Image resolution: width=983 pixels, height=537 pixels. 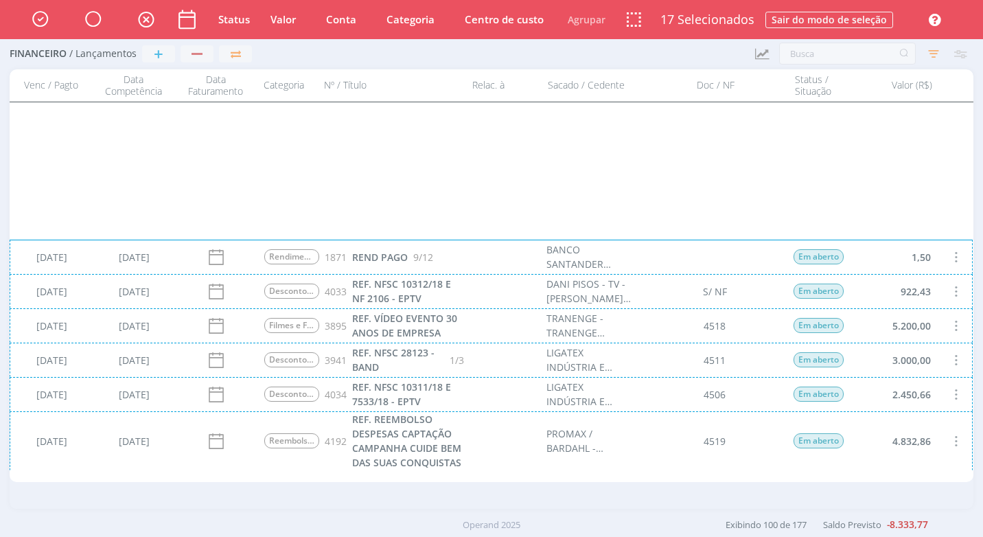 What do you see at coordinates (345, 85) in the screenshot?
I see `span: Nº / Título` at bounding box center [345, 85].